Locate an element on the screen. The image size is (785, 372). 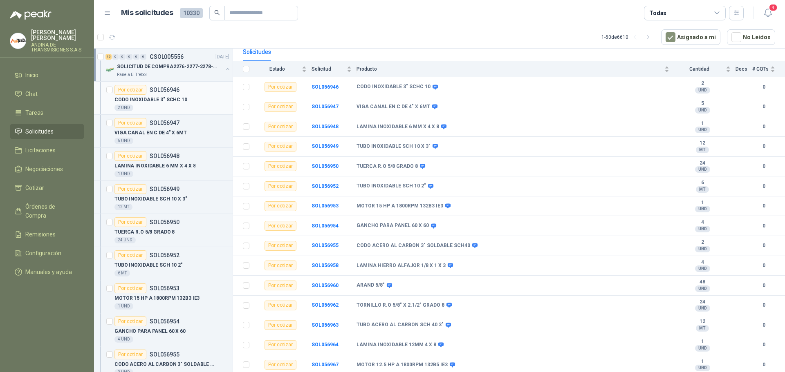
span: Estado is located at coordinates (277, 69).